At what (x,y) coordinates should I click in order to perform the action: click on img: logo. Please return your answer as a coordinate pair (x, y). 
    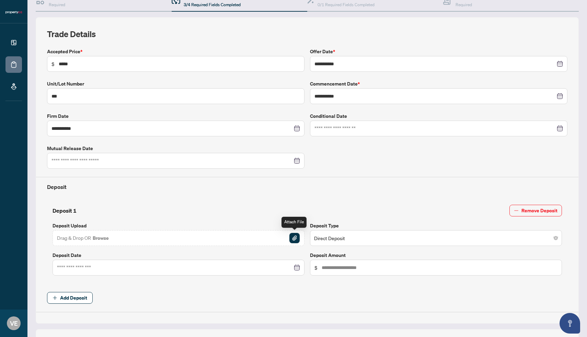
    Looking at the image, I should click on (14, 12).